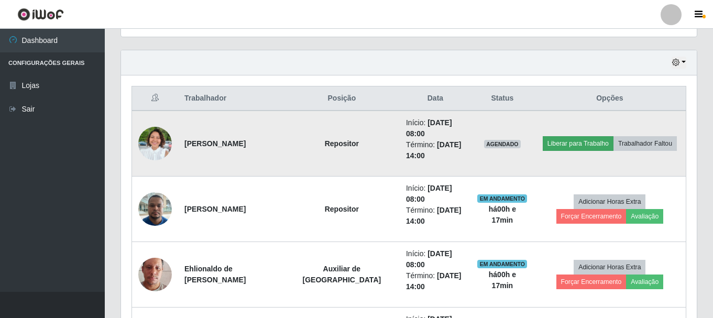 The width and height of the screenshot is (713, 318). What do you see at coordinates (155, 144) in the screenshot?
I see `img: 1749753649914.jpeg` at bounding box center [155, 144].